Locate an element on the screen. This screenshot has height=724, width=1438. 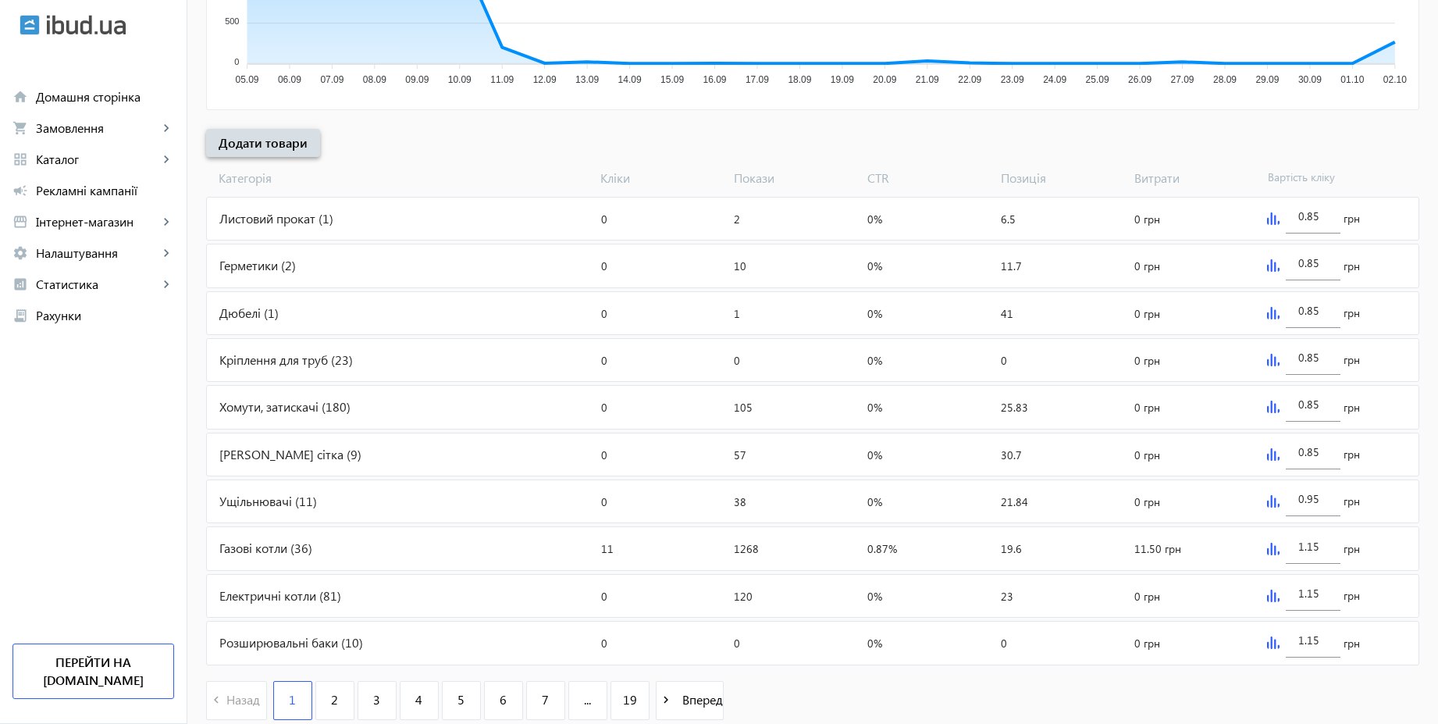
tspan: 20.09 is located at coordinates (885, 80).